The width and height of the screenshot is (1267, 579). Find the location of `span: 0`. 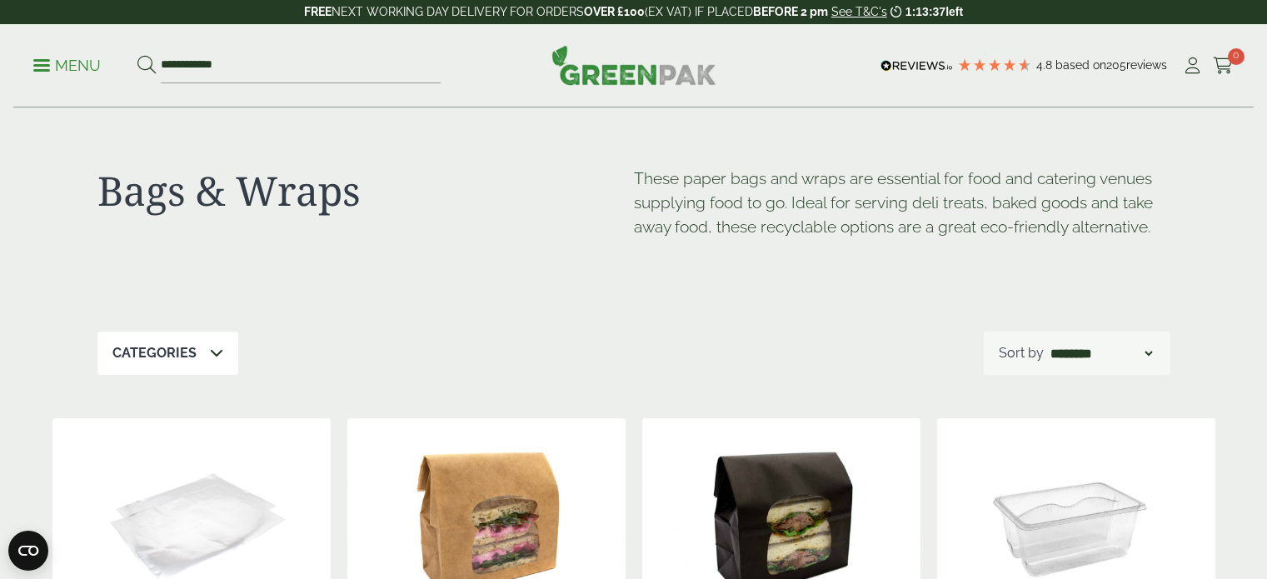

span: 0 is located at coordinates (1237, 57).